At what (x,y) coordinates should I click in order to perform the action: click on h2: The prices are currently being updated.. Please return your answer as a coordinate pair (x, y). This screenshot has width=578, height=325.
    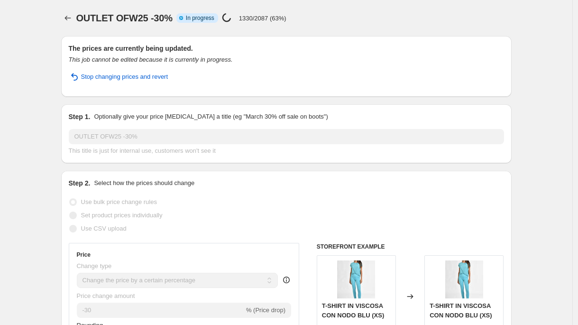
    Looking at the image, I should click on (286, 48).